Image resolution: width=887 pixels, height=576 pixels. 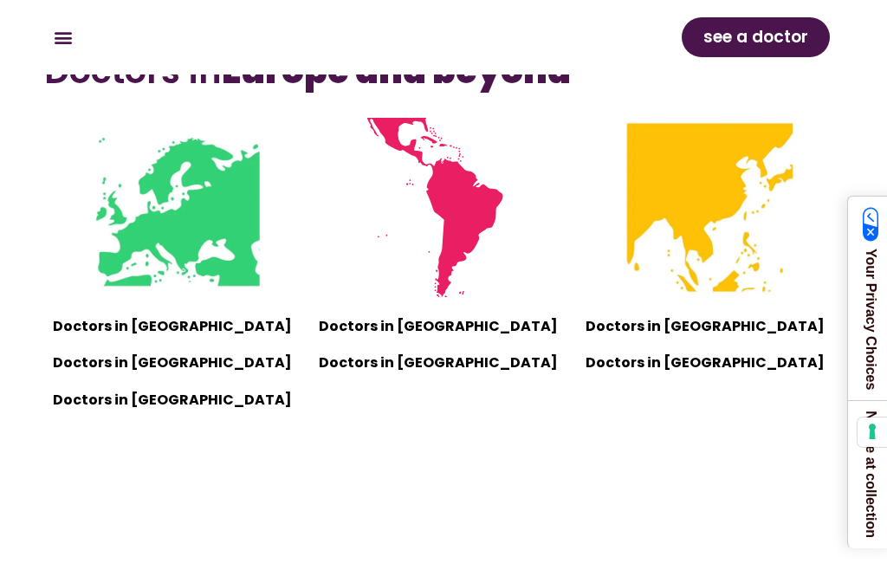 What do you see at coordinates (872, 432) in the screenshot?
I see `button: Your consent preferences for tracking technologies` at bounding box center [872, 432].